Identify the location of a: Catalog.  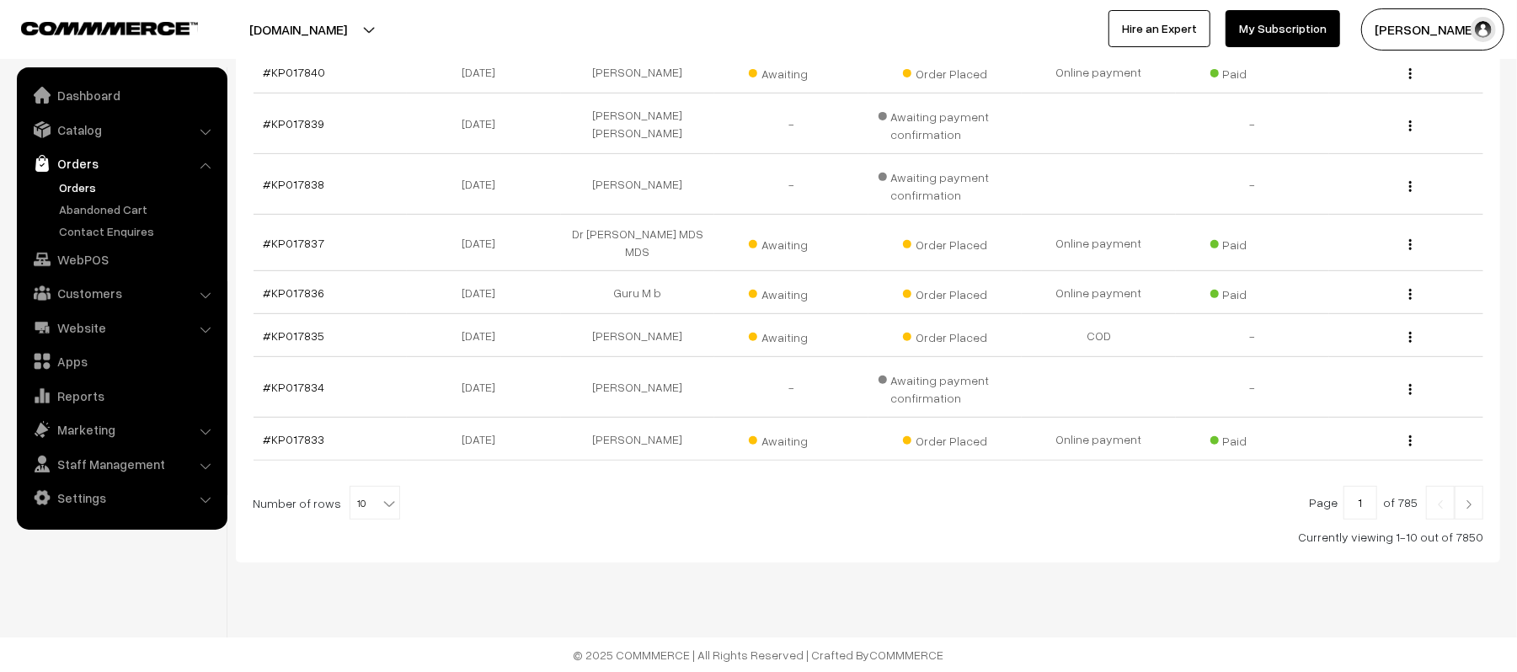
(121, 130).